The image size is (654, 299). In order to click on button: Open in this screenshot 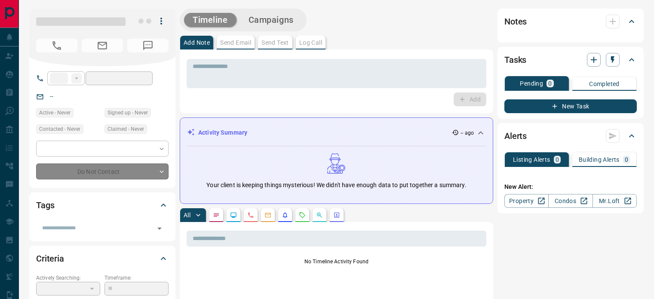, I will do `click(160, 228)`.